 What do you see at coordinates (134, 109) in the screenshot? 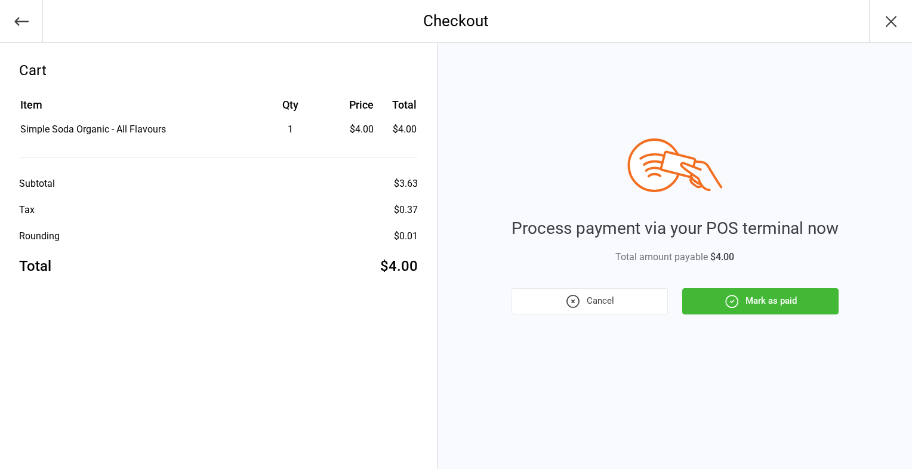
I see `th: Item` at bounding box center [134, 109].